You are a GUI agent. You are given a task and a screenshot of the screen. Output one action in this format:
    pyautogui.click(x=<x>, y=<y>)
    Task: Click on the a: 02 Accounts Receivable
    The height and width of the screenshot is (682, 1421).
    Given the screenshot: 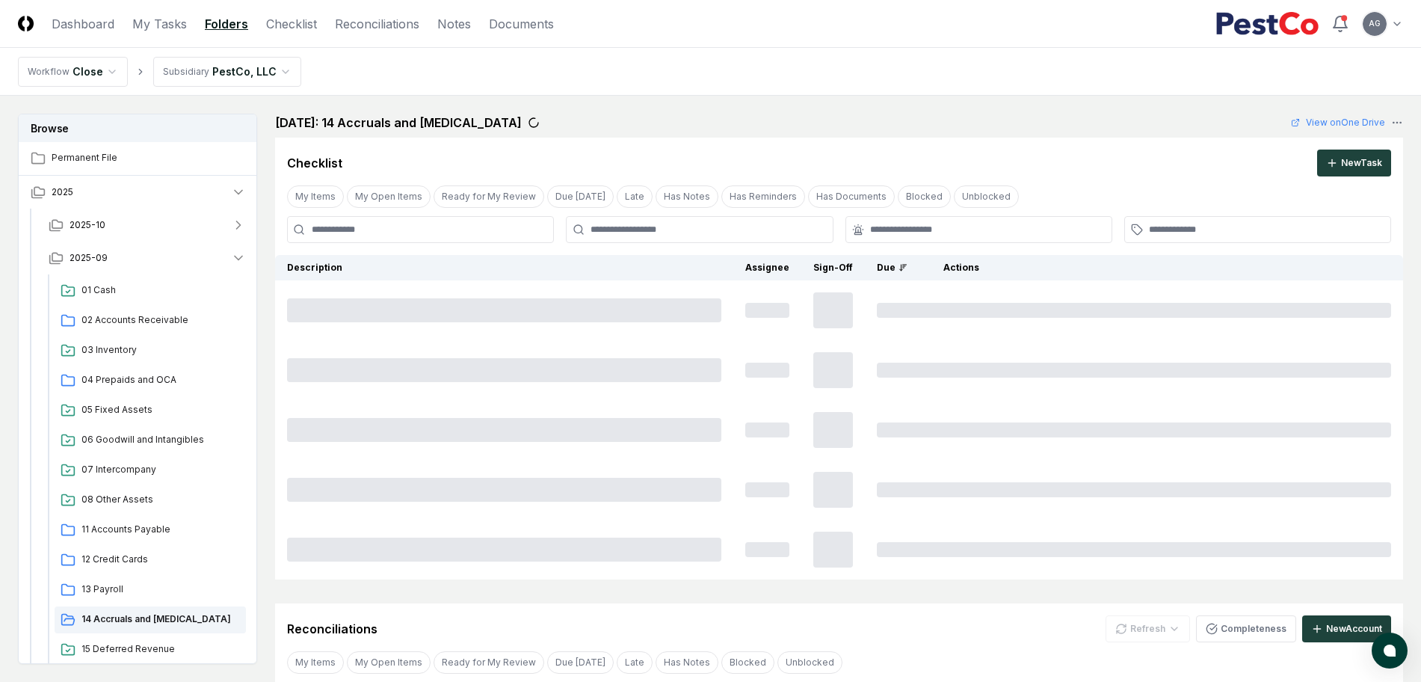 What is the action you would take?
    pyautogui.click(x=150, y=321)
    